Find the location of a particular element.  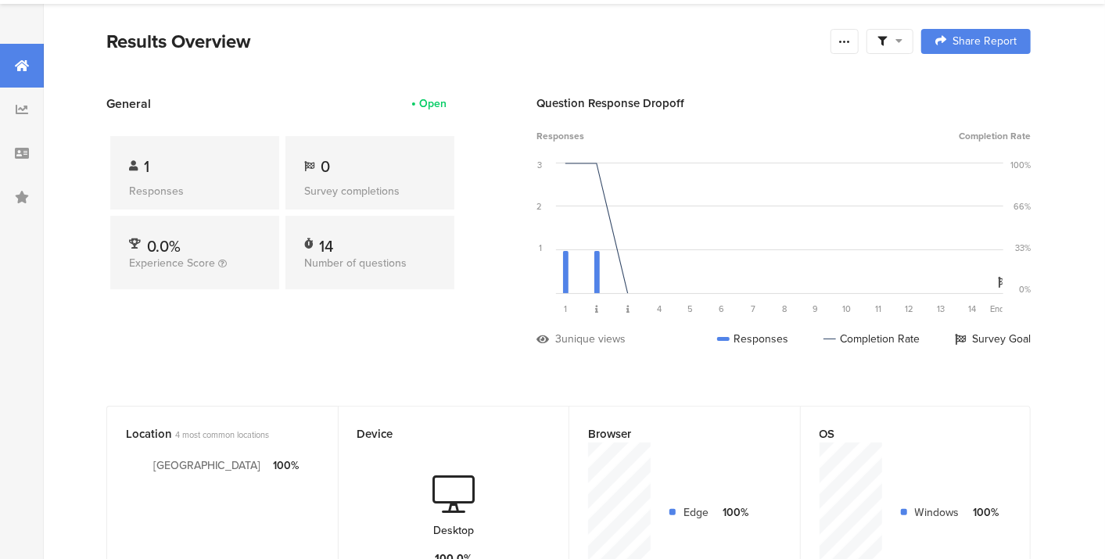

span: Share Report is located at coordinates (985, 41).